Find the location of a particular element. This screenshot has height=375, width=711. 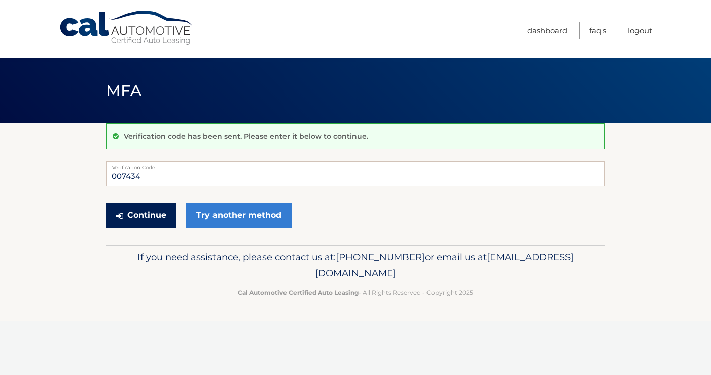

a: Logout is located at coordinates (640, 30).